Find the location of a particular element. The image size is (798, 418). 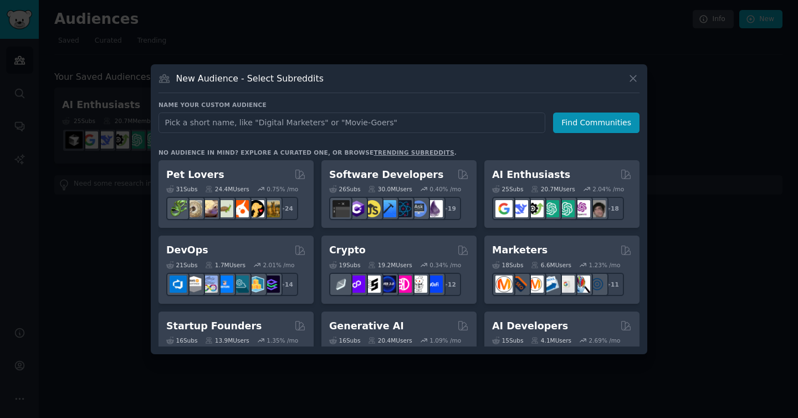

img: Emailmarketing is located at coordinates (550, 284).